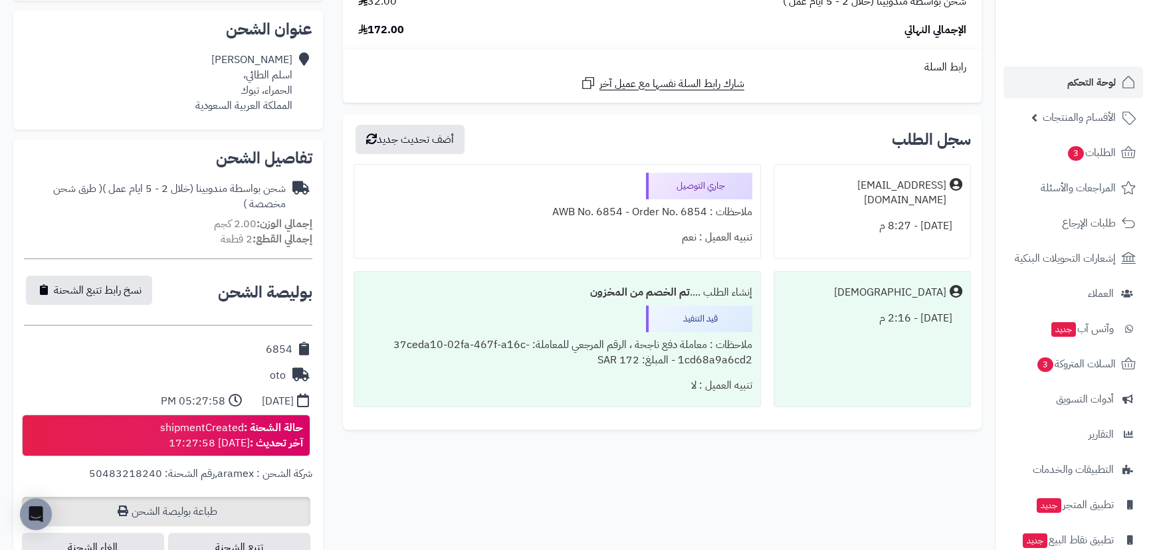 The width and height of the screenshot is (1151, 550). I want to click on button: أضف تحديث جديد, so click(410, 140).